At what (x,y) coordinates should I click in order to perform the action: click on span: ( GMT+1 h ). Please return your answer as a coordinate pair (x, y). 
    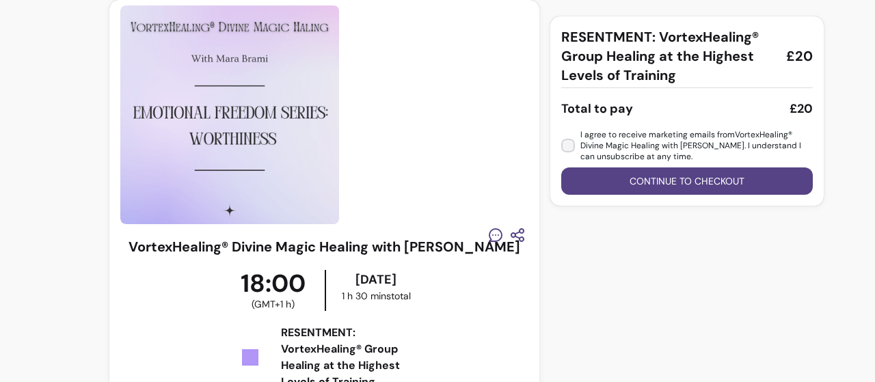
    Looking at the image, I should click on (273, 304).